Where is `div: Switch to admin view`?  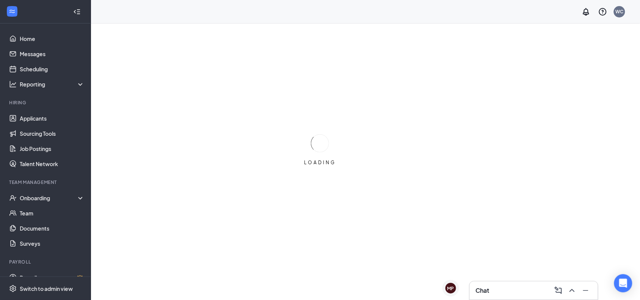 div: Switch to admin view is located at coordinates (46, 288).